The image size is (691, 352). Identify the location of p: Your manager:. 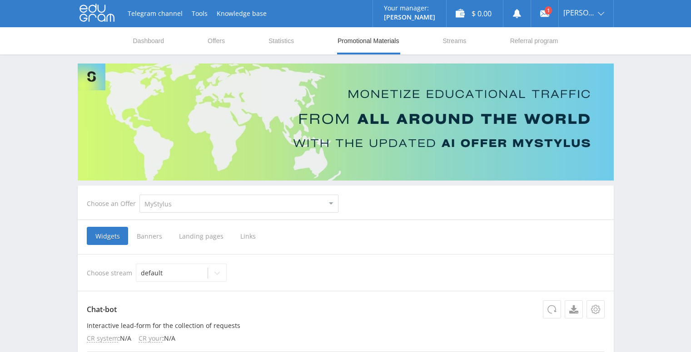
(409, 8).